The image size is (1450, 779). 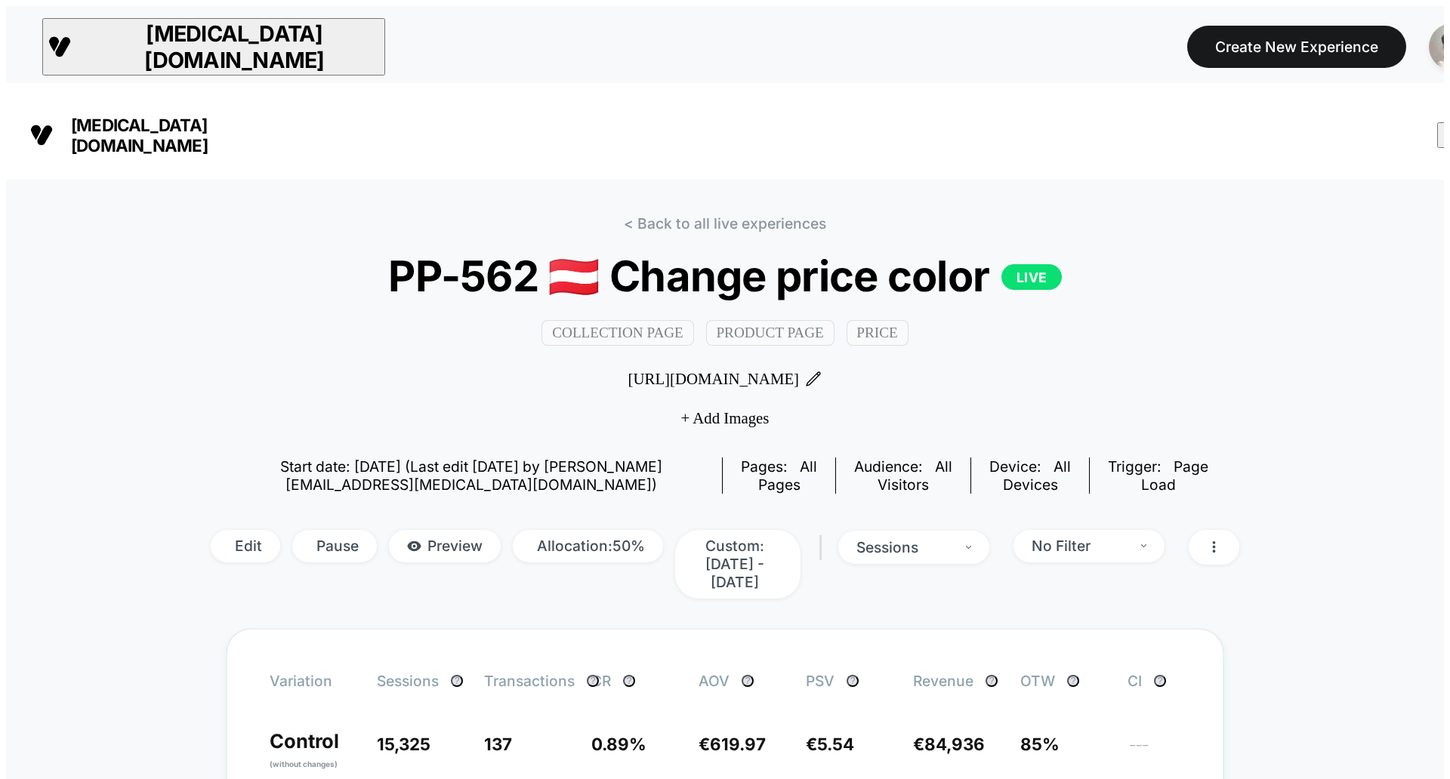 What do you see at coordinates (820, 681) in the screenshot?
I see `span: PSV` at bounding box center [820, 681].